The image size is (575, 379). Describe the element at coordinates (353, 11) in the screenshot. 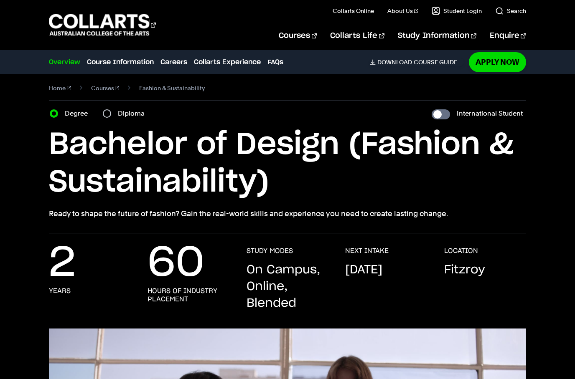

I see `a: Collarts Online` at that location.